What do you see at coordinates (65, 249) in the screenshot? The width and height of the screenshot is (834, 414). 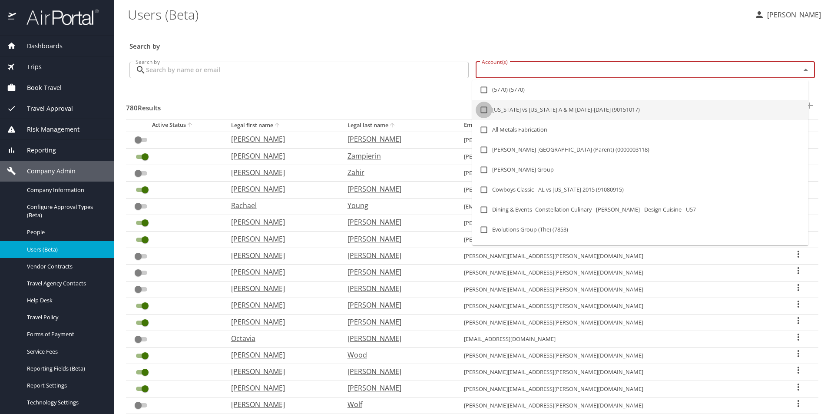 I see `span: Users (Beta)` at bounding box center [65, 249].